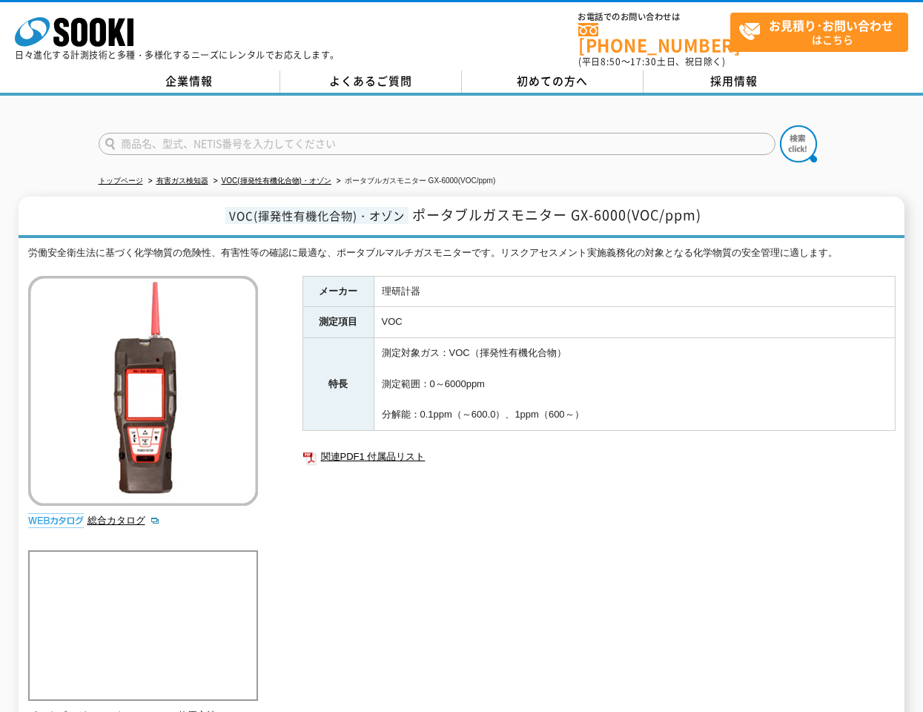  What do you see at coordinates (819, 32) in the screenshot?
I see `a: お見積り･お問い合わせはこちら` at bounding box center [819, 32].